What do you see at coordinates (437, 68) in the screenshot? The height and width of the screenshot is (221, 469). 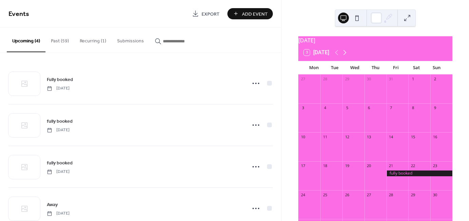 I see `div: Sun` at bounding box center [437, 68].